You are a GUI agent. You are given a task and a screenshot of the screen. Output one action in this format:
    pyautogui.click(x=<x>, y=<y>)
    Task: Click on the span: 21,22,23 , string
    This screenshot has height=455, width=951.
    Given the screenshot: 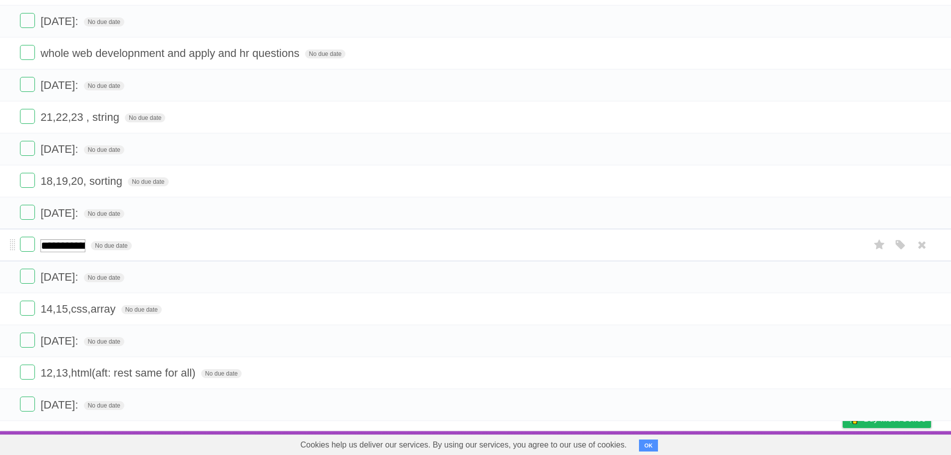 What is the action you would take?
    pyautogui.click(x=81, y=117)
    